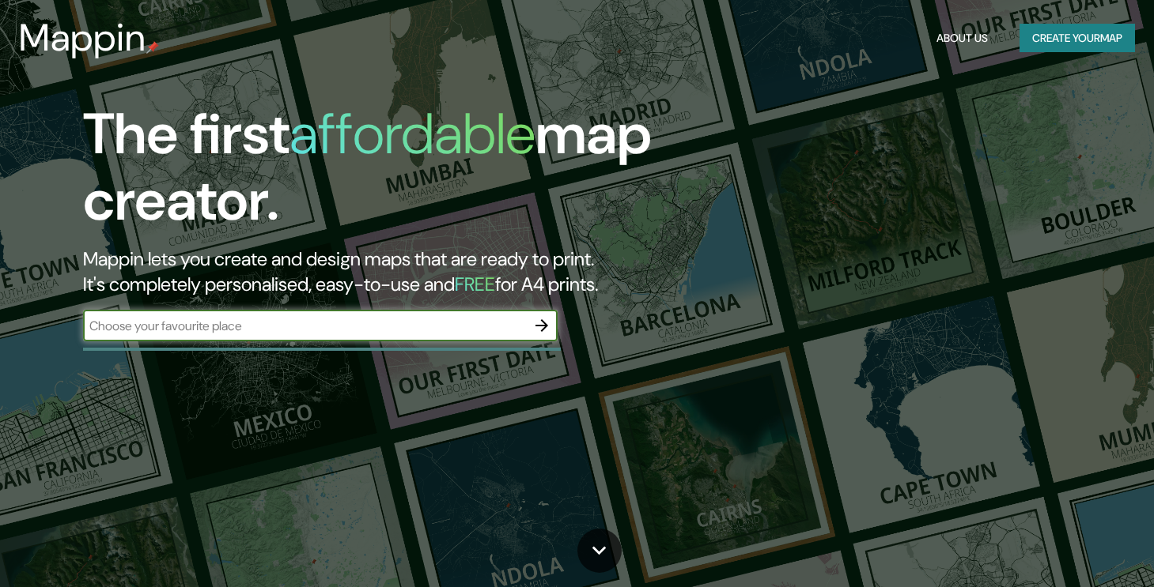 The height and width of the screenshot is (587, 1154). What do you see at coordinates (304, 326) in the screenshot?
I see `input: Choose your favourite place` at bounding box center [304, 326].